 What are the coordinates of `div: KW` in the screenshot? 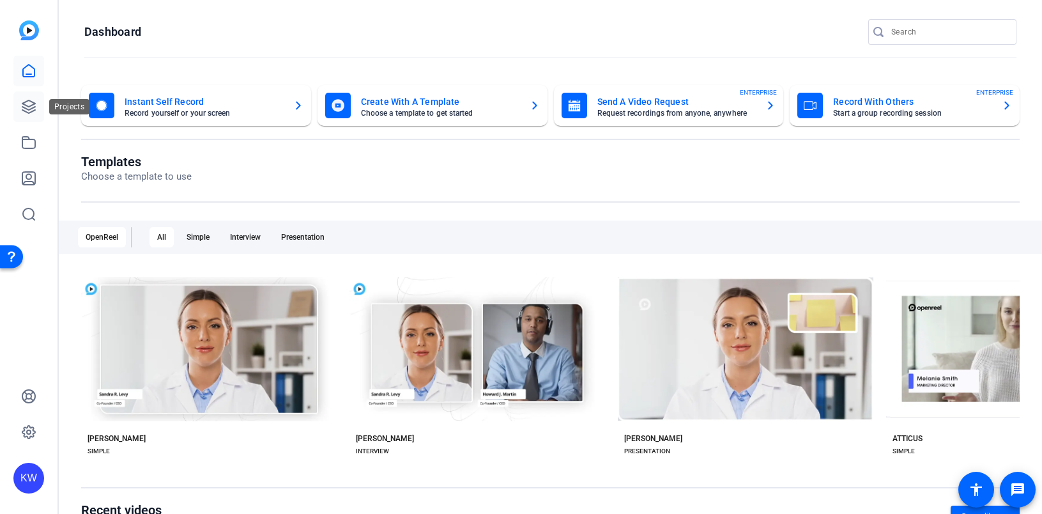 It's located at (29, 478).